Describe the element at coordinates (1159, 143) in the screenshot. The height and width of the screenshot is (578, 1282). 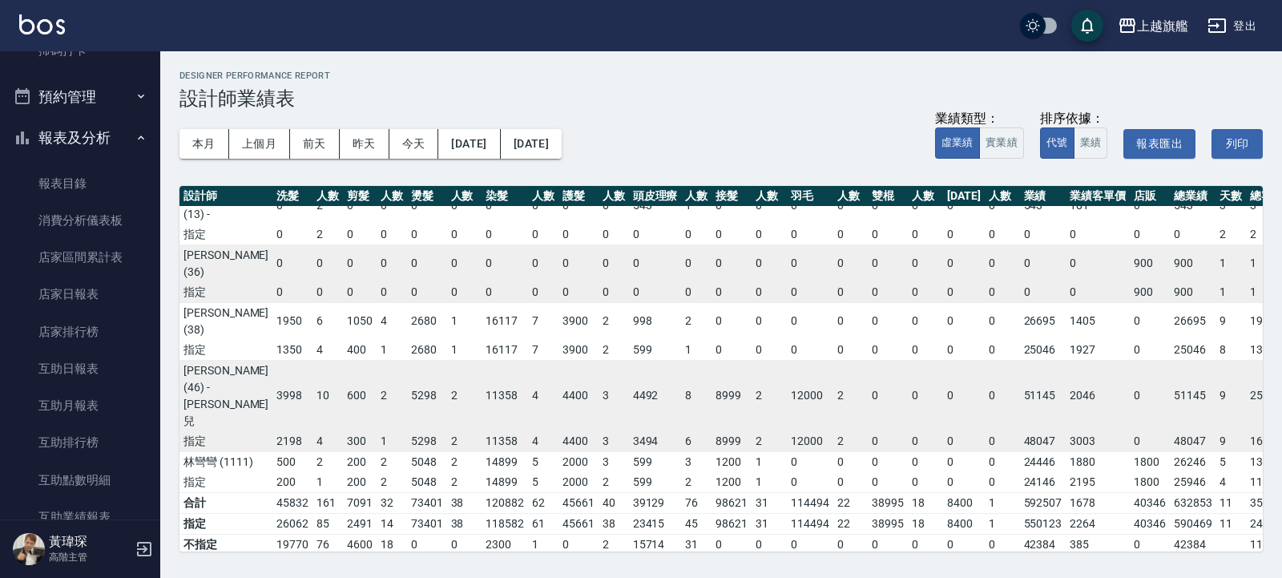
I see `button: 報表匯出` at that location.